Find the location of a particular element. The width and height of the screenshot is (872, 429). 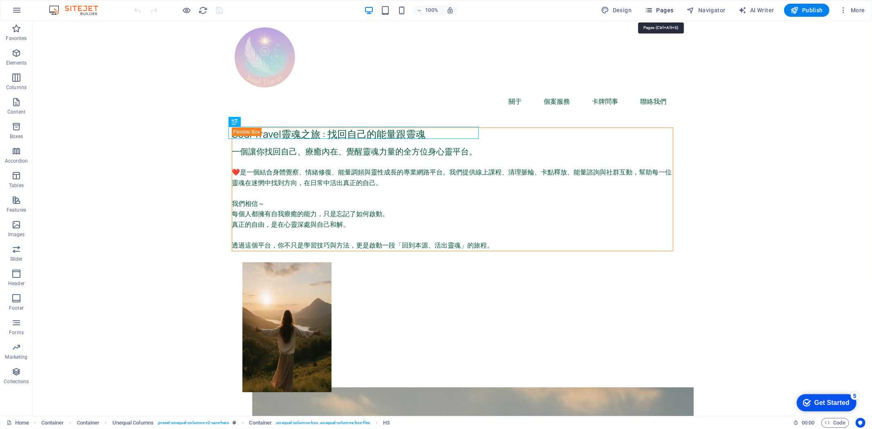

p: Features is located at coordinates (16, 210).